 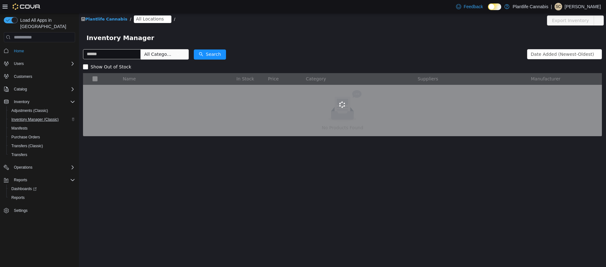 What do you see at coordinates (25, 6) in the screenshot?
I see `a: icon: shopPlantlife Cannabis` at bounding box center [25, 6].